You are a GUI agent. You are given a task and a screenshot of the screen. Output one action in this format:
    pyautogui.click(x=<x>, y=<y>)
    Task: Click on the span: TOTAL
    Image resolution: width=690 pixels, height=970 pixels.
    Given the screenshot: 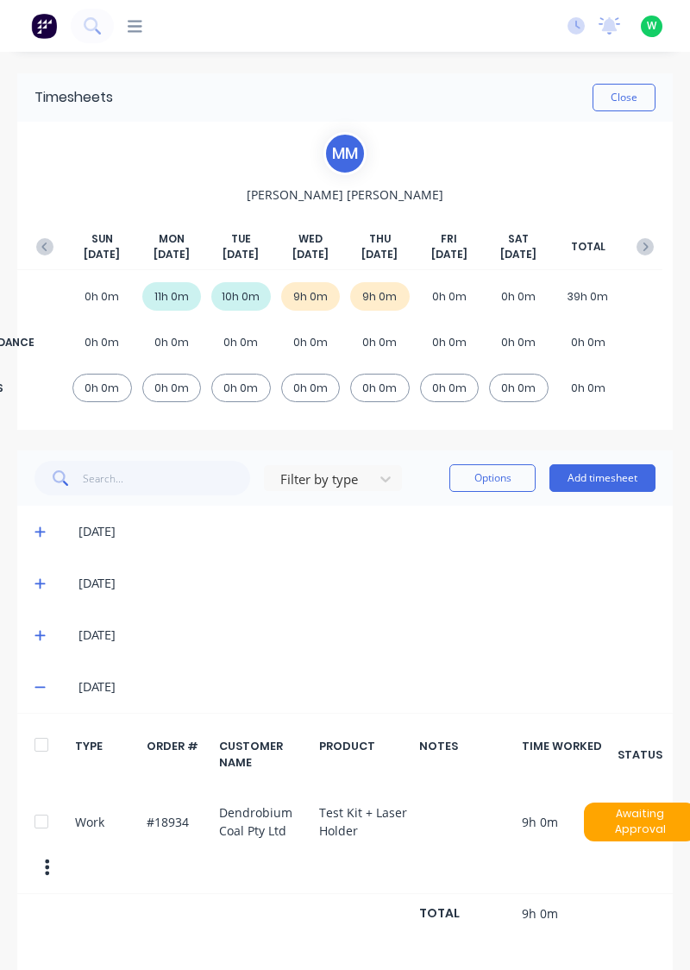 What is the action you would take?
    pyautogui.click(x=589, y=247)
    